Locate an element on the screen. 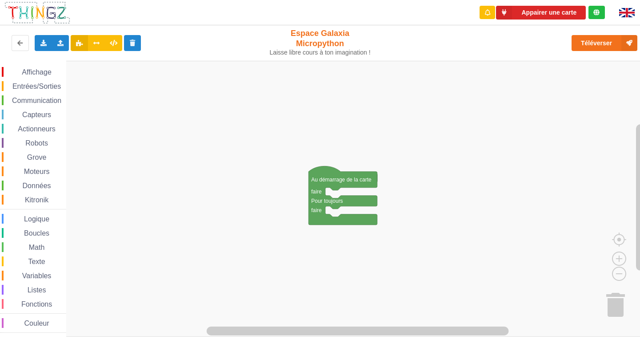 Image resolution: width=640 pixels, height=343 pixels. span: Texte is located at coordinates (36, 262).